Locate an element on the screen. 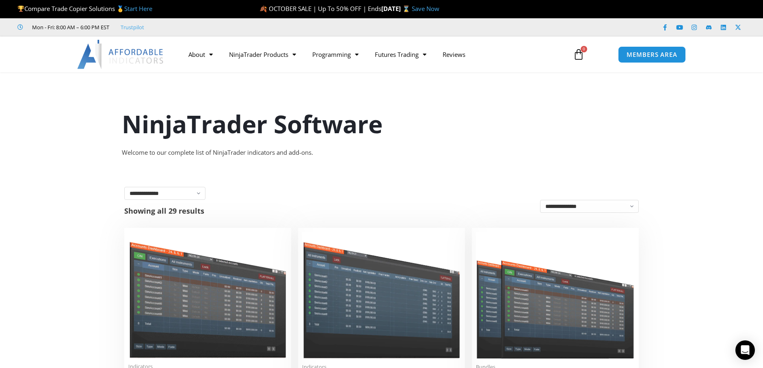 This screenshot has width=763, height=368. select: Shop order is located at coordinates (589, 206).